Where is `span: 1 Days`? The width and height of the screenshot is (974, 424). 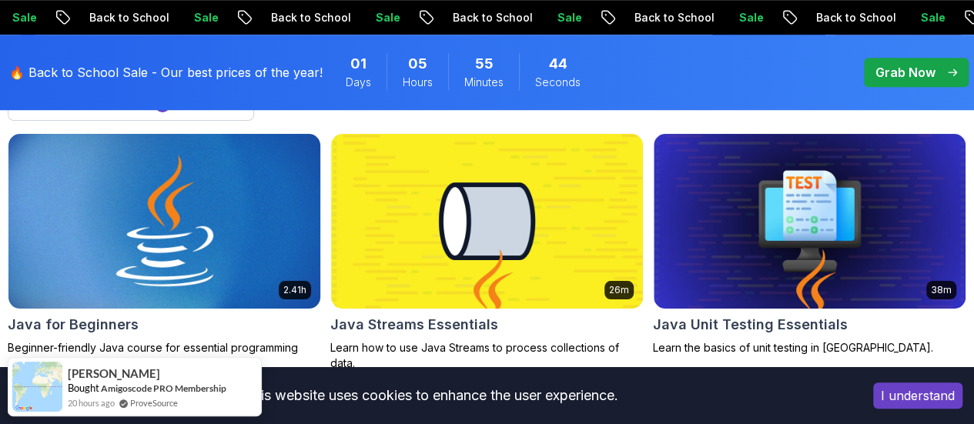 span: 1 Days is located at coordinates (358, 64).